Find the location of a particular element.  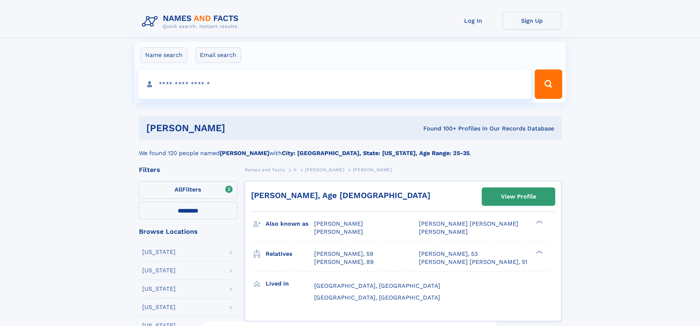

h3: Also known as is located at coordinates (290, 224).